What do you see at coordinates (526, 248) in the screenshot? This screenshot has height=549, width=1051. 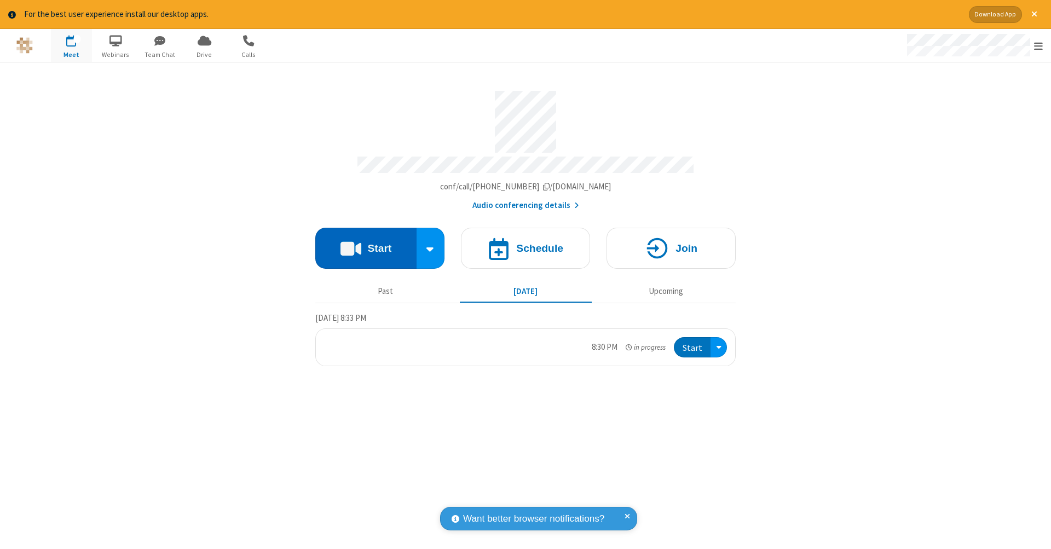 I see `button: Schedule` at bounding box center [526, 248].